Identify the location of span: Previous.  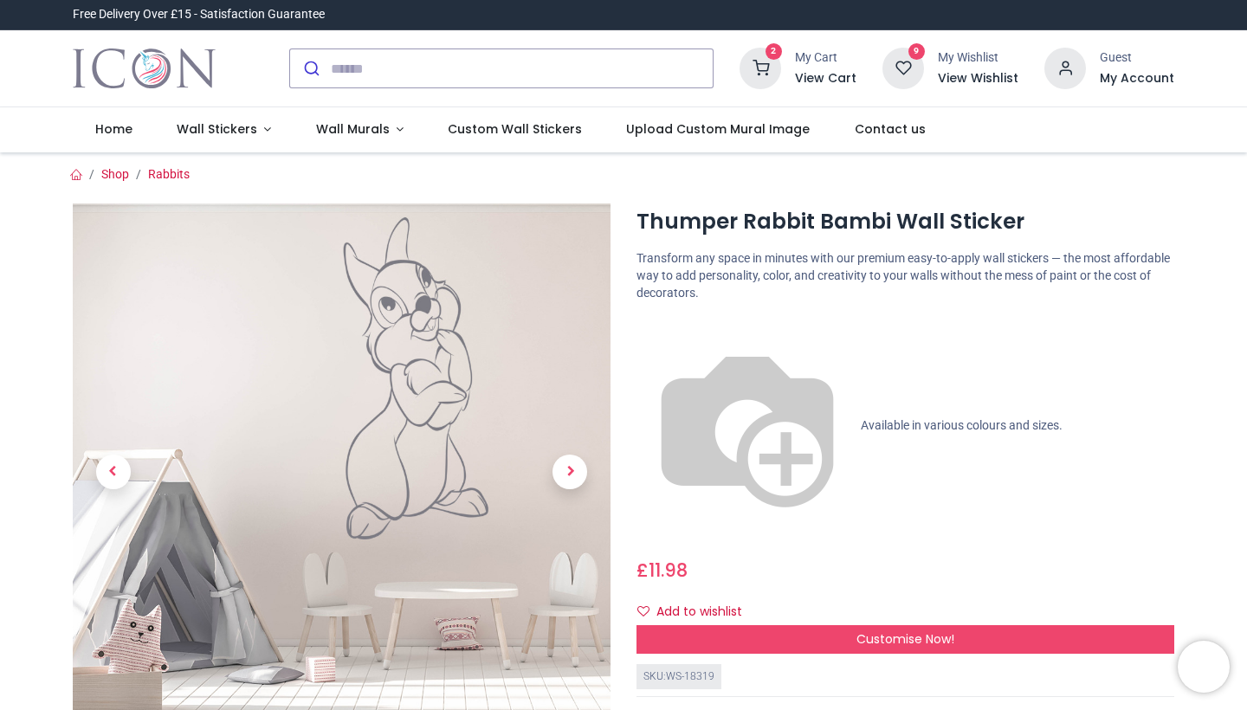
(113, 473).